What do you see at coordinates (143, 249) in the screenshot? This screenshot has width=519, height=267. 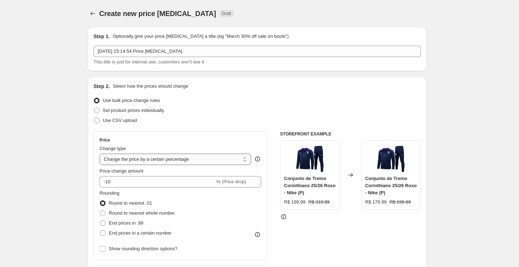 I see `span: Show rounding direction options?` at bounding box center [143, 249].